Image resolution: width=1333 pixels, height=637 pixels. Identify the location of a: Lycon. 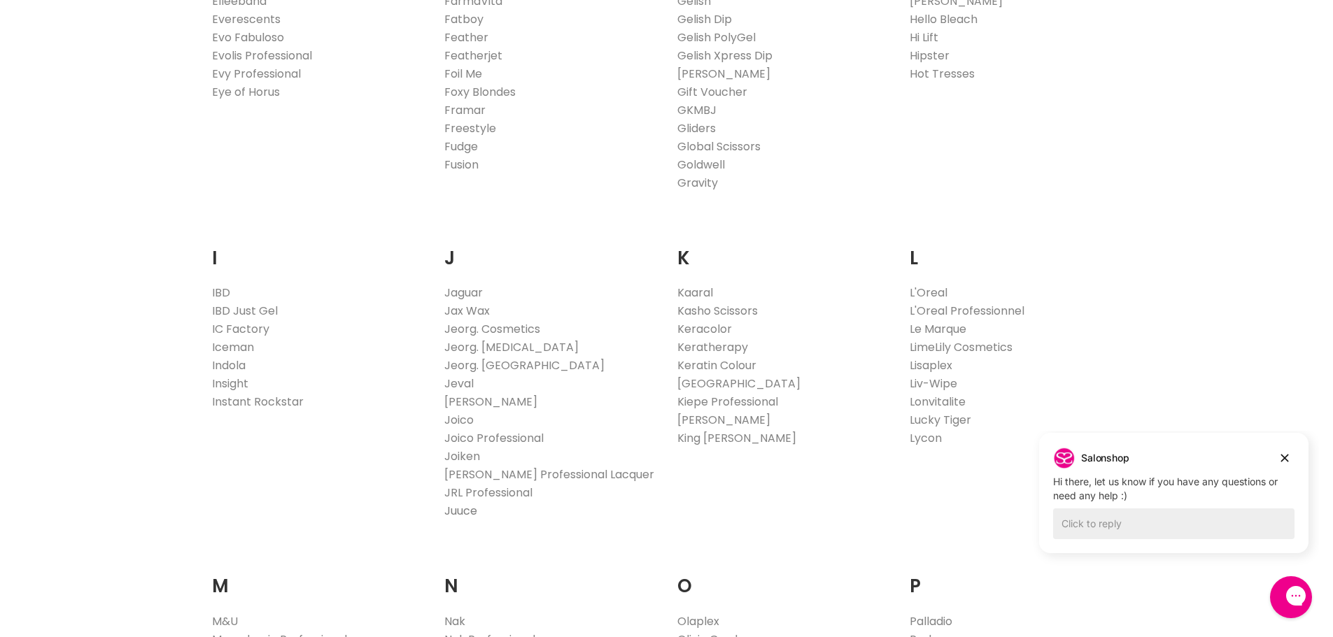
(926, 438).